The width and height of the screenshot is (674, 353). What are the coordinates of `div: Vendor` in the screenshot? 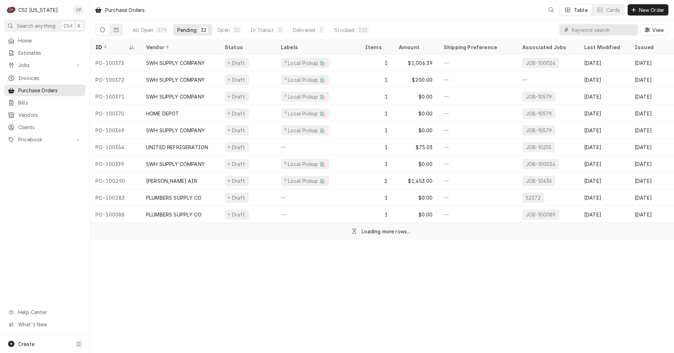 It's located at (179, 47).